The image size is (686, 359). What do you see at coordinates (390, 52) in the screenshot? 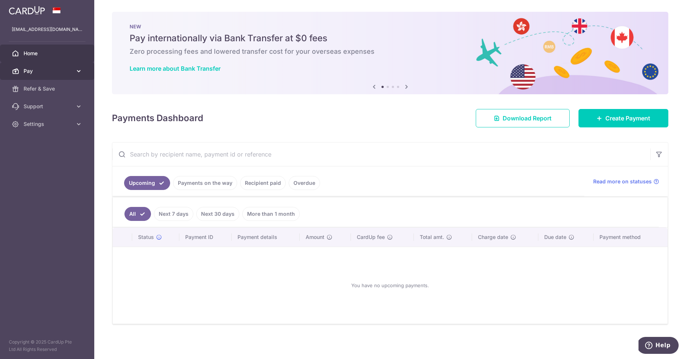
I see `h6: Zero processing fees and lowered transfer cost for your overseas expenses` at bounding box center [390, 52].